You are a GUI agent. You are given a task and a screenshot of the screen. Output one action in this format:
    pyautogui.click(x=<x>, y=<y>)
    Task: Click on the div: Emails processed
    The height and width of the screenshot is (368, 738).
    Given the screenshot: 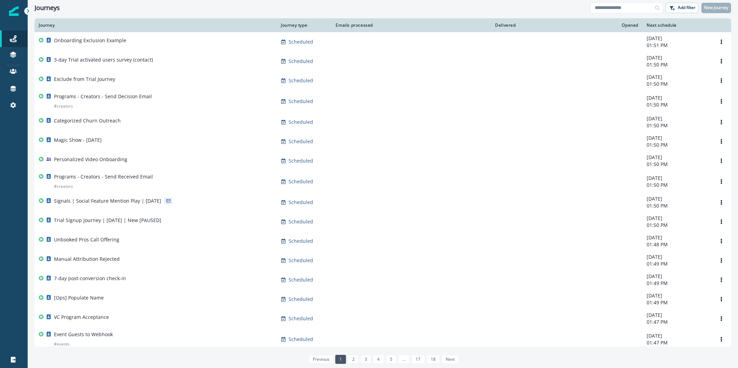 What is the action you would take?
    pyautogui.click(x=353, y=25)
    